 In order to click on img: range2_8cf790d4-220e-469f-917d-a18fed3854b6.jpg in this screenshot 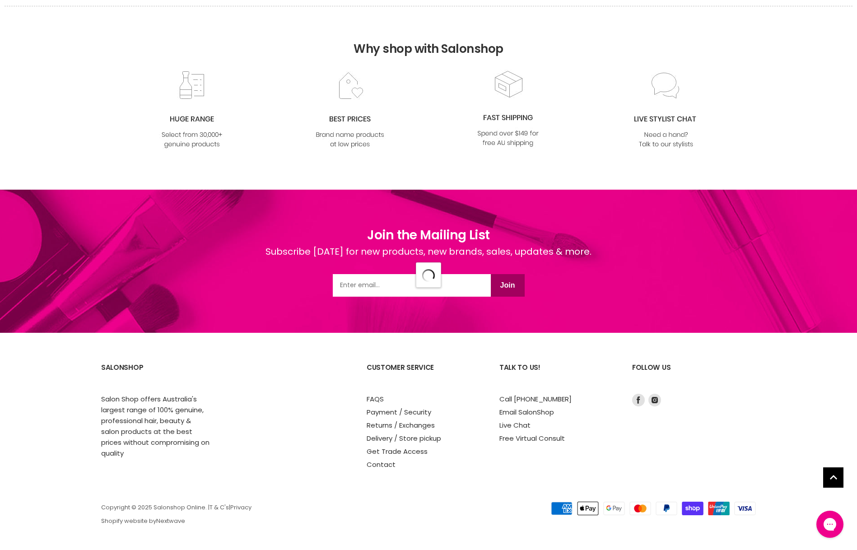, I will do `click(192, 110)`.